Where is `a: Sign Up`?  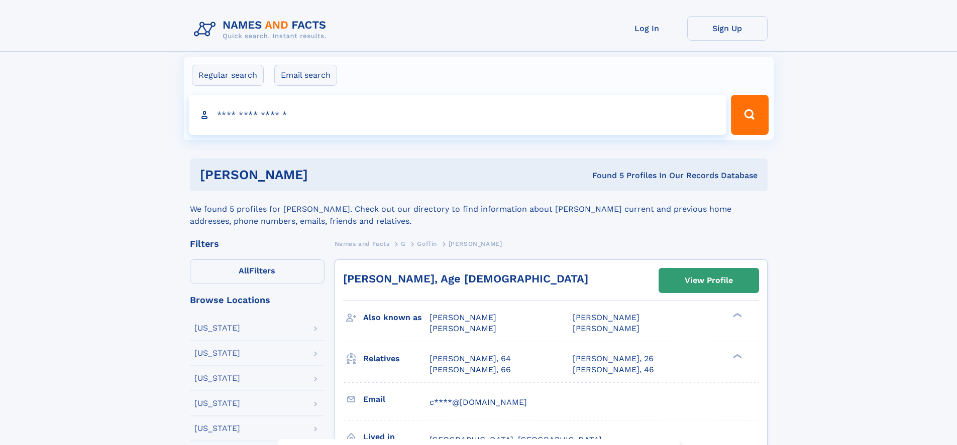 a: Sign Up is located at coordinates (727, 28).